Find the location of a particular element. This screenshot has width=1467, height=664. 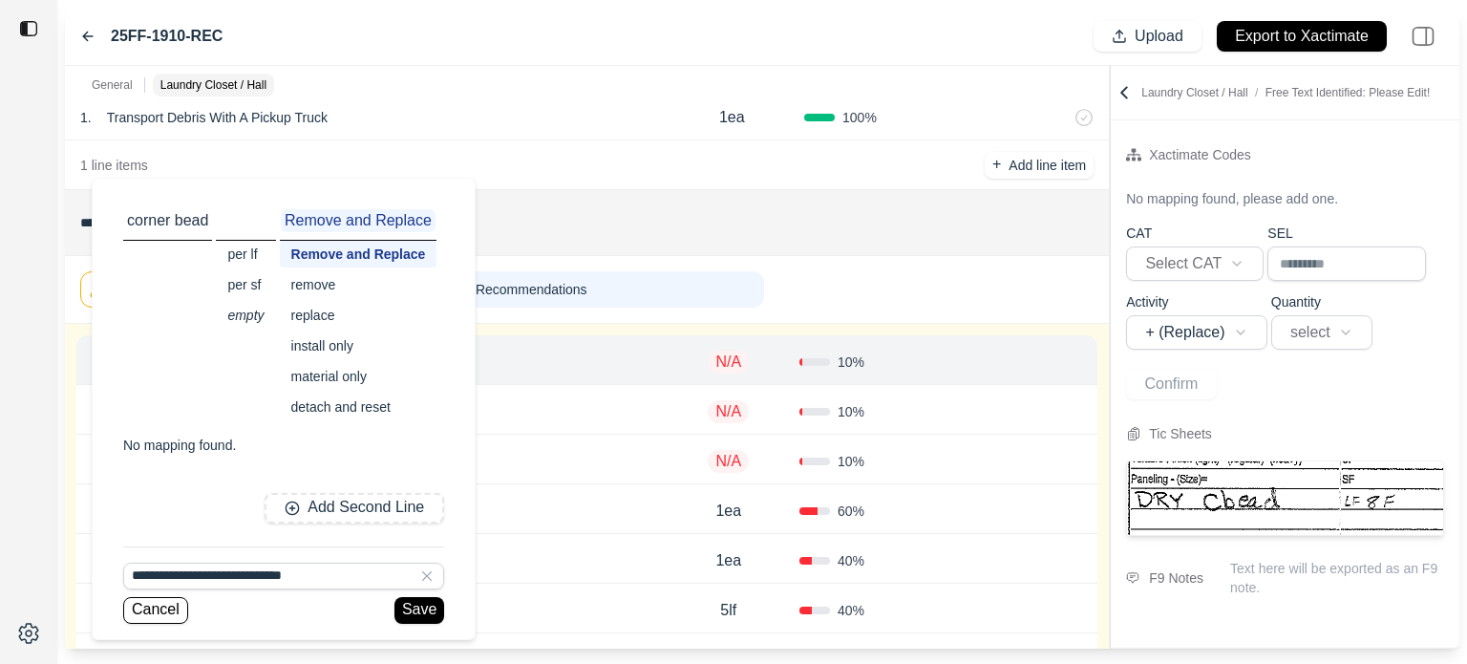

div: Tic Sheets is located at coordinates (1181, 434).